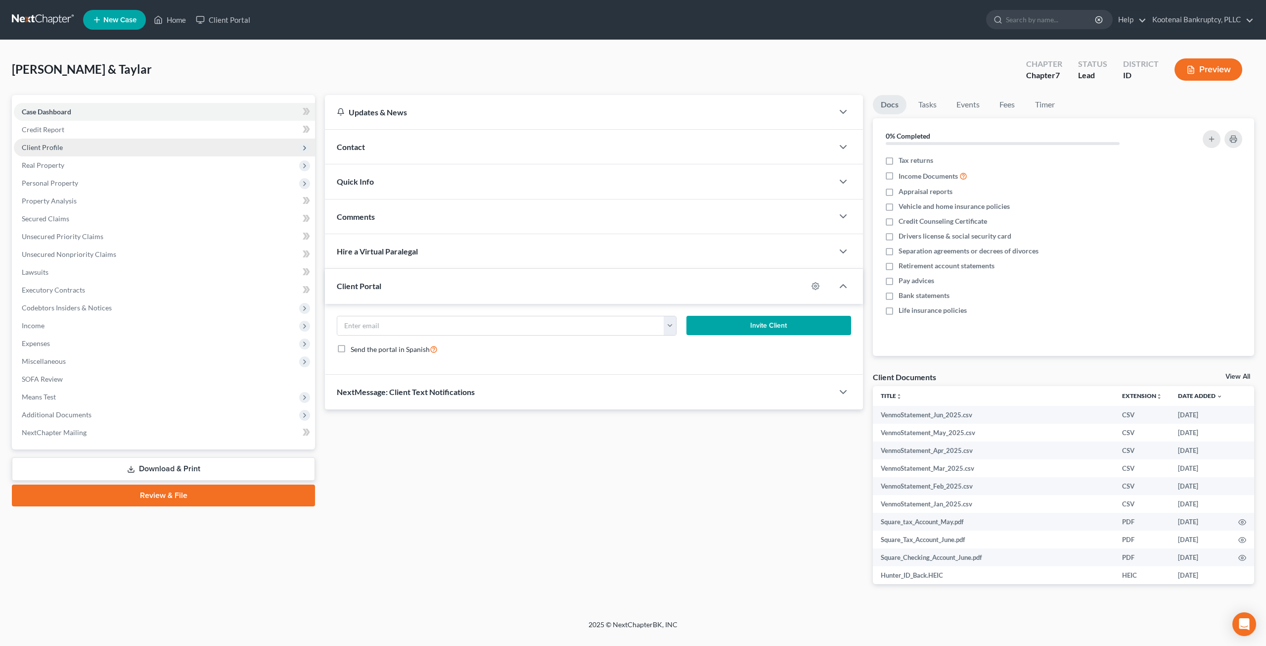 The width and height of the screenshot is (1266, 646). What do you see at coordinates (164, 130) in the screenshot?
I see `a: Credit Report` at bounding box center [164, 130].